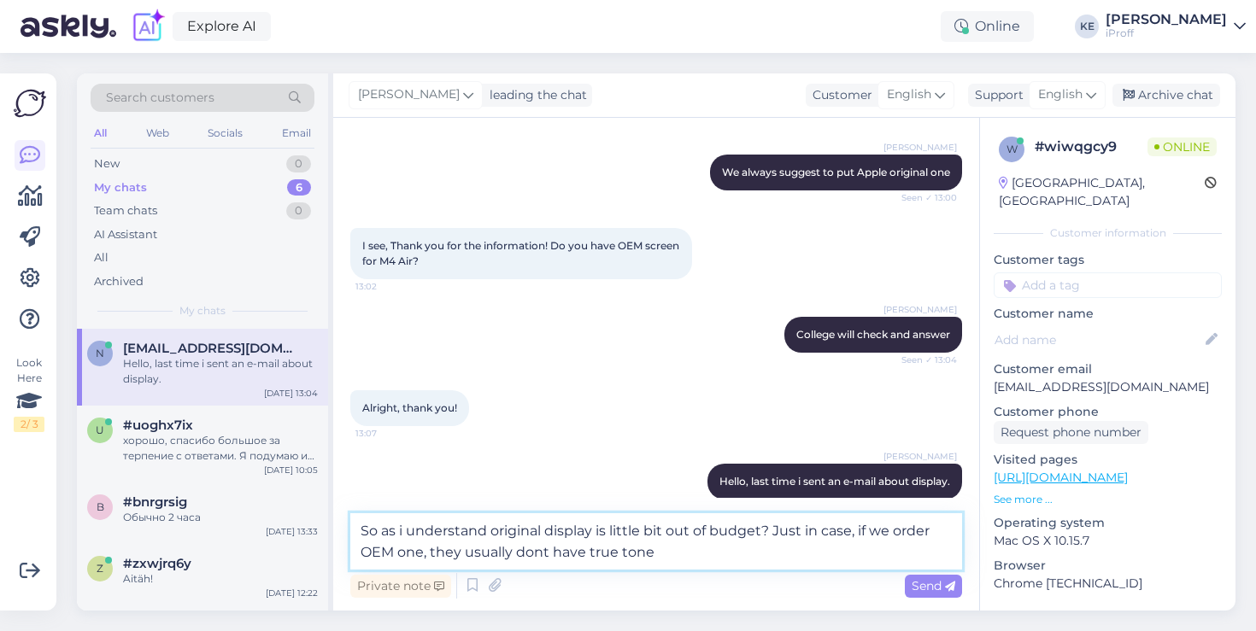  I want to click on span: Send, so click(933, 586).